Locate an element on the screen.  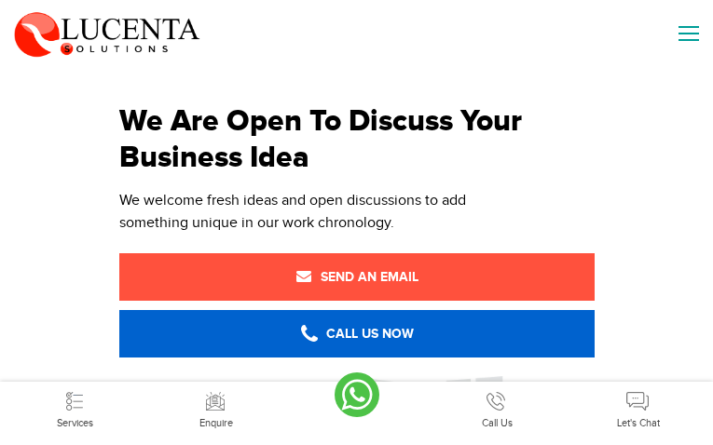
span: Call Us Now is located at coordinates (357, 334).